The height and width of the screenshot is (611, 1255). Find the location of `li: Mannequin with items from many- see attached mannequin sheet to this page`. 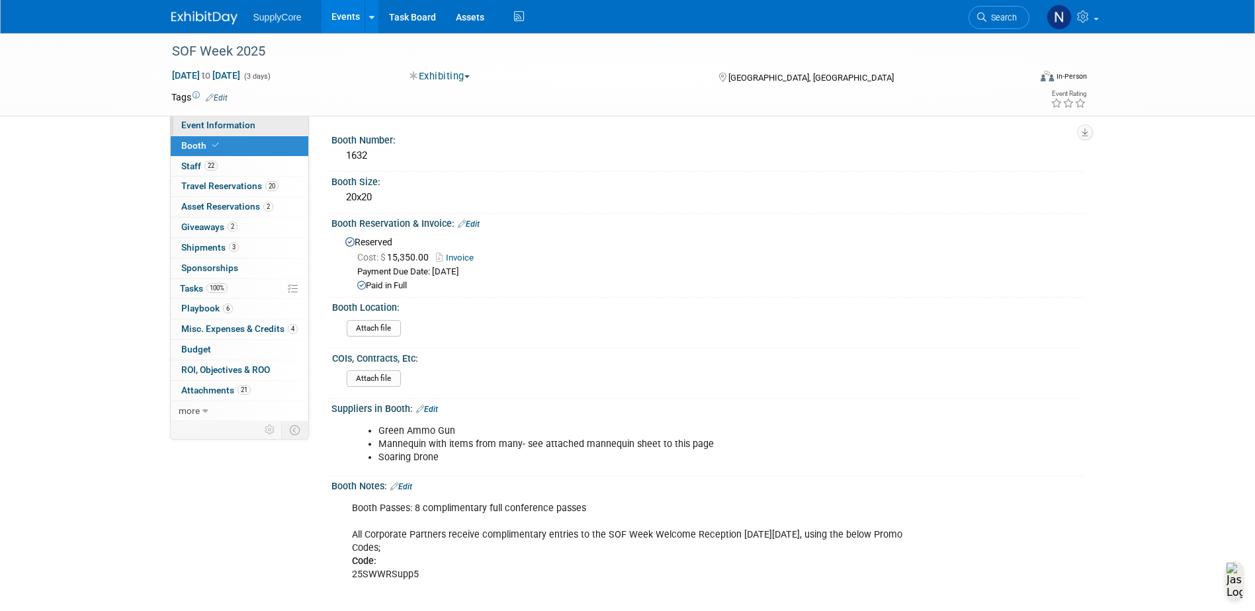

li: Mannequin with items from many- see attached mannequin sheet to this page is located at coordinates (654, 445).